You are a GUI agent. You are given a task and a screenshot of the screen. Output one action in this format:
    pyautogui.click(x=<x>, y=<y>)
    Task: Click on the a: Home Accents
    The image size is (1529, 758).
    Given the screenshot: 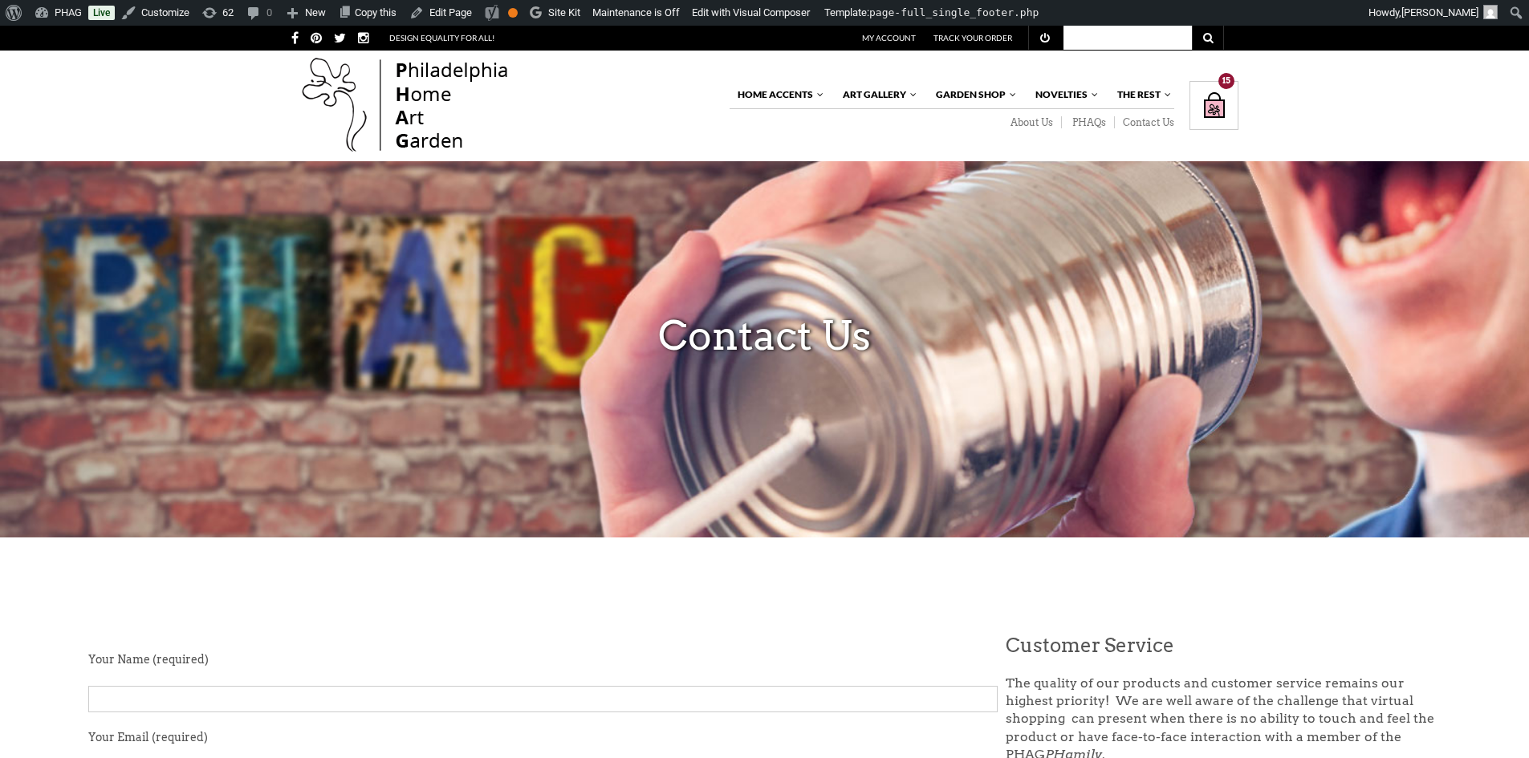 What is the action you would take?
    pyautogui.click(x=777, y=95)
    